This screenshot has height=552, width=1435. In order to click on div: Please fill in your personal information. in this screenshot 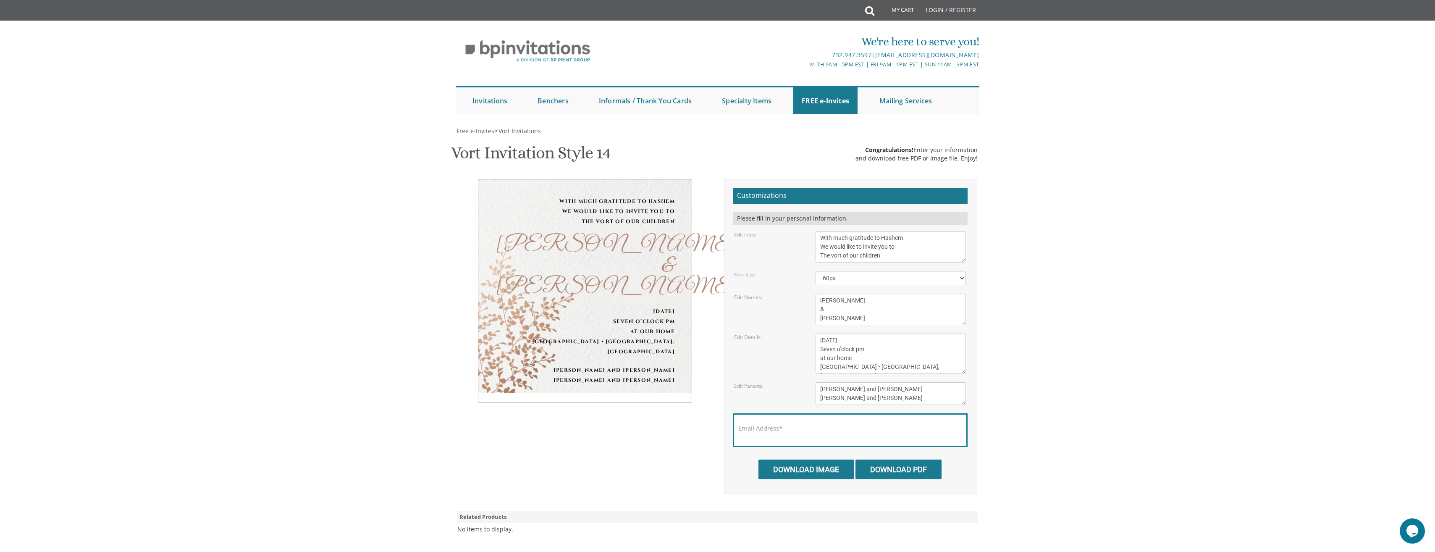, I will do `click(850, 218)`.